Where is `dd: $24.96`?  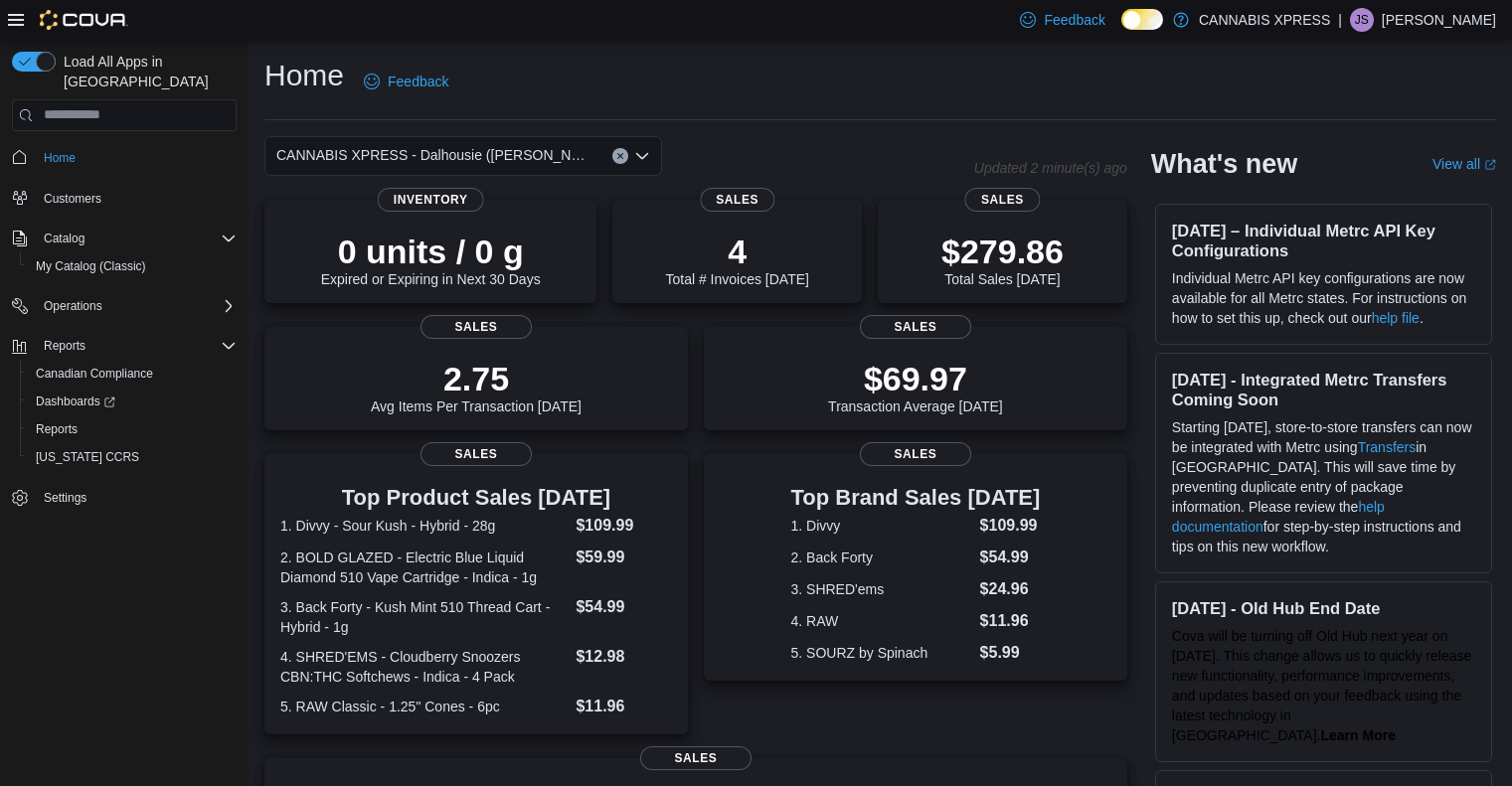 dd: $24.96 is located at coordinates (1010, 589).